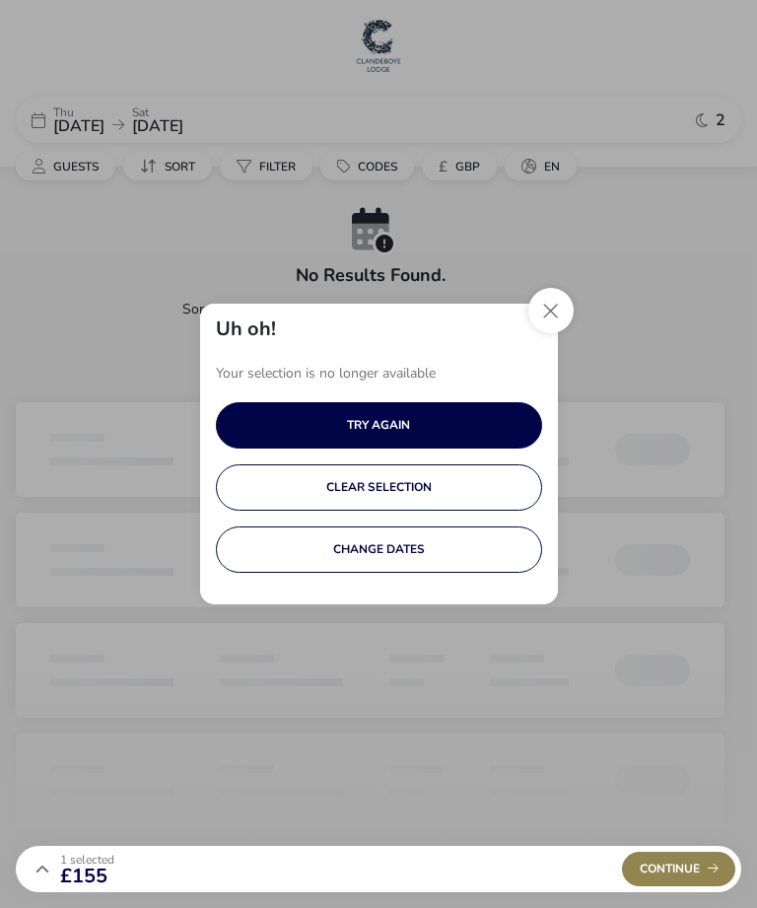 The image size is (757, 908). I want to click on span: 1 Selected, so click(87, 859).